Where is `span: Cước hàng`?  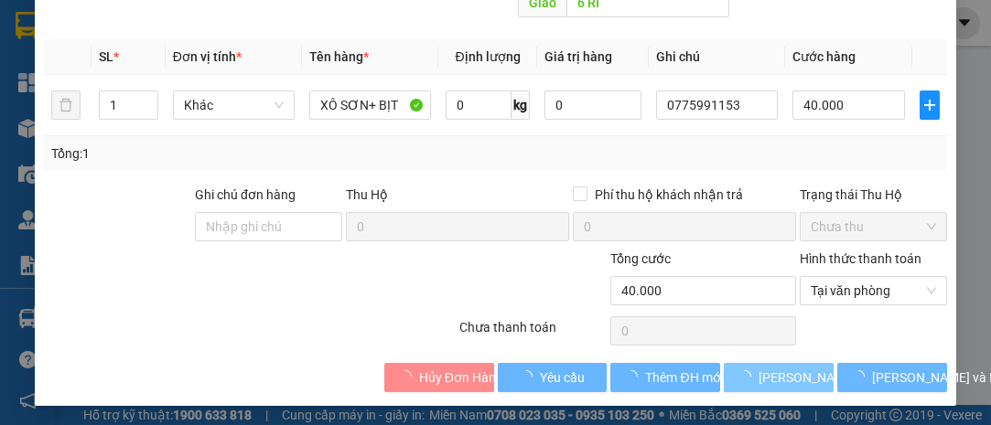 span: Cước hàng is located at coordinates (823, 57).